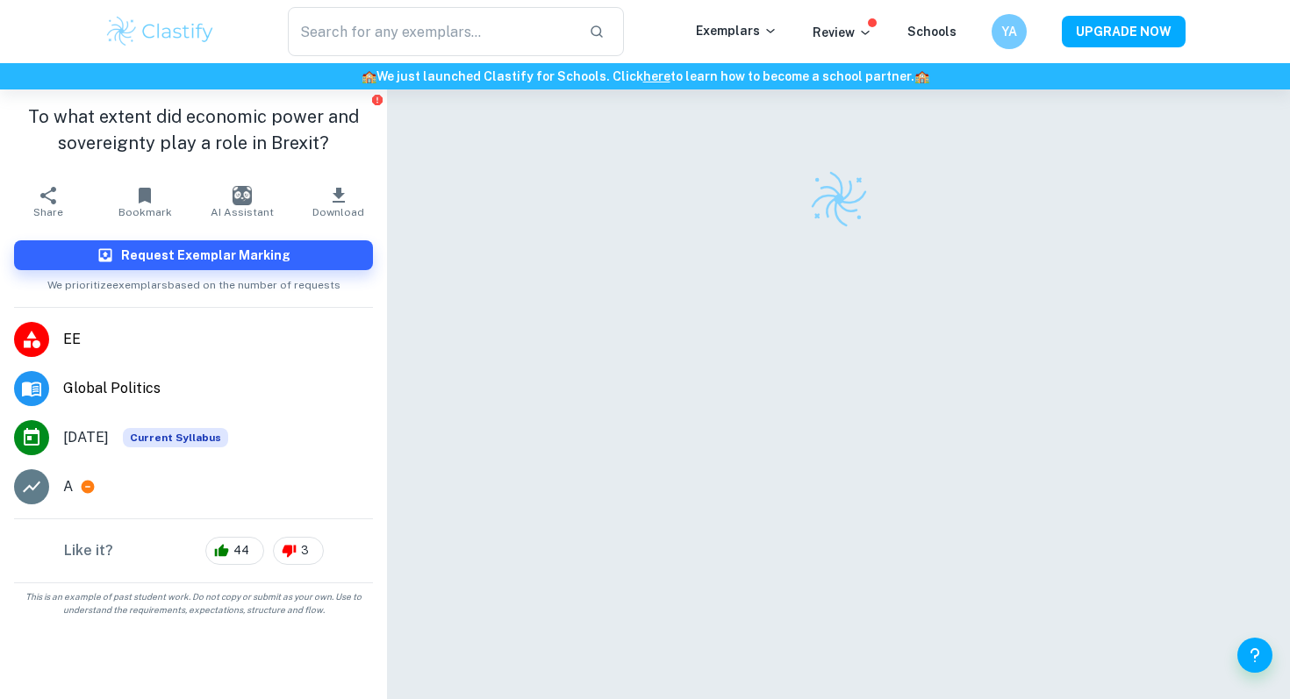  I want to click on span: Bookmark, so click(145, 212).